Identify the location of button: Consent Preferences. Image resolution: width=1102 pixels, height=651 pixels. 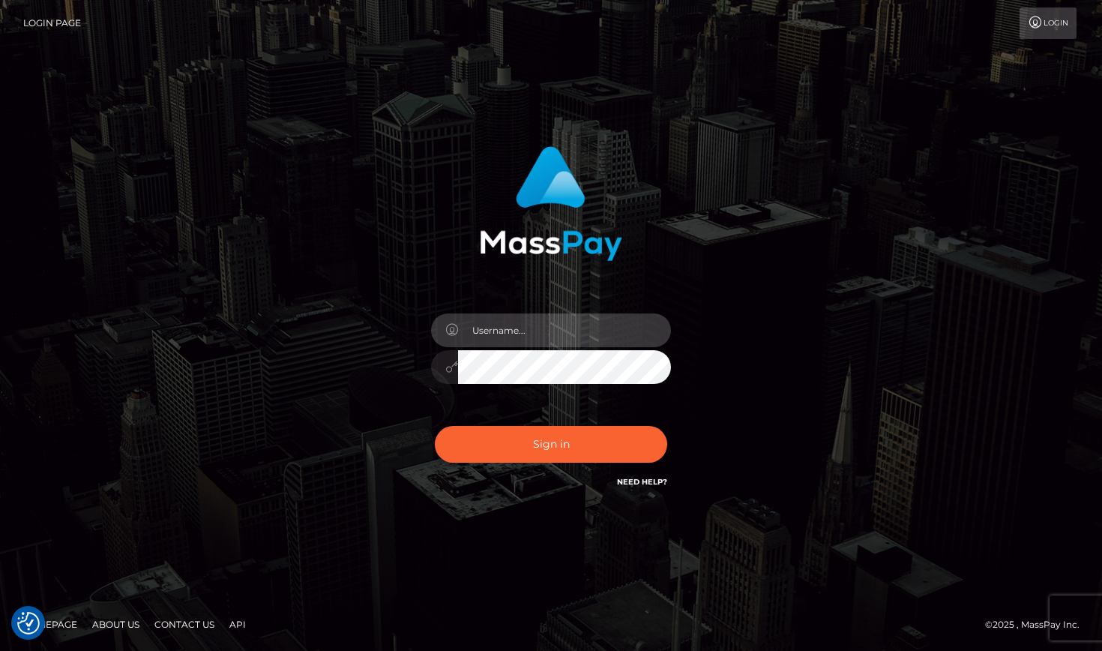
(28, 623).